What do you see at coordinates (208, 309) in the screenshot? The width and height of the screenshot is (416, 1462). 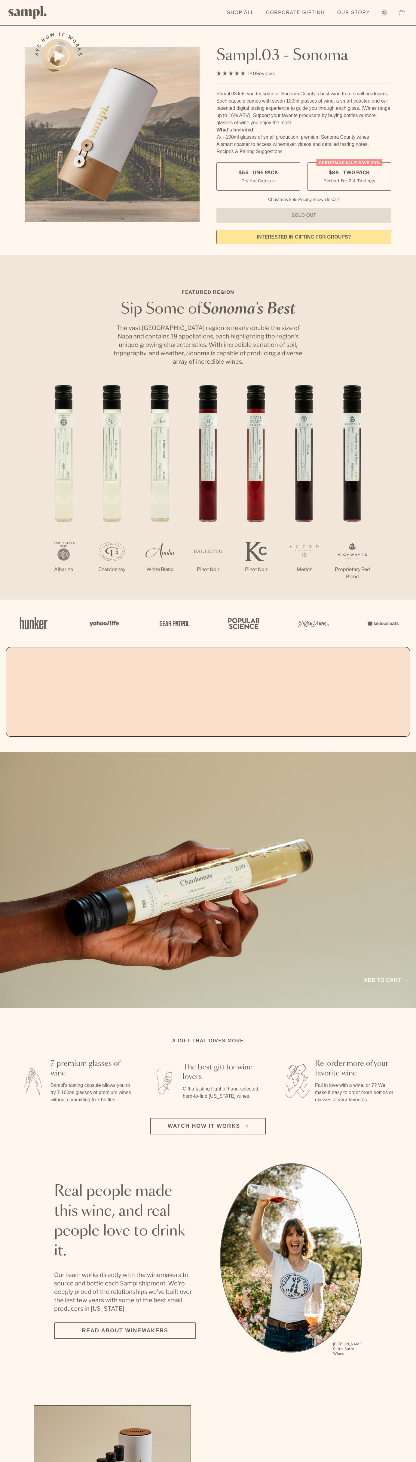 I see `h2: Sip Some of` at bounding box center [208, 309].